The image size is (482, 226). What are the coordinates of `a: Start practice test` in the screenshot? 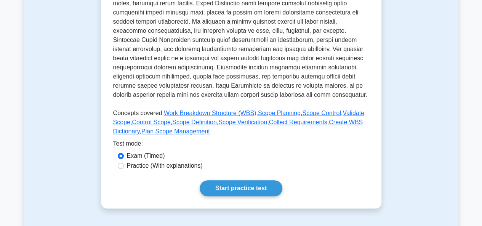 It's located at (241, 188).